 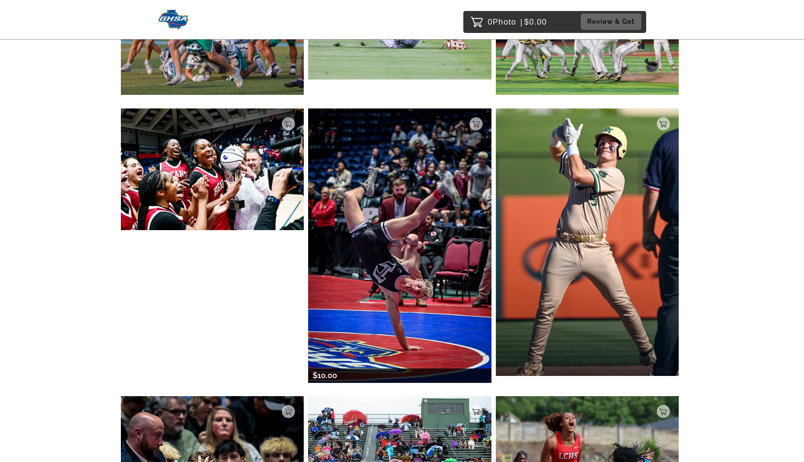 I want to click on img: 193821, so click(x=212, y=169).